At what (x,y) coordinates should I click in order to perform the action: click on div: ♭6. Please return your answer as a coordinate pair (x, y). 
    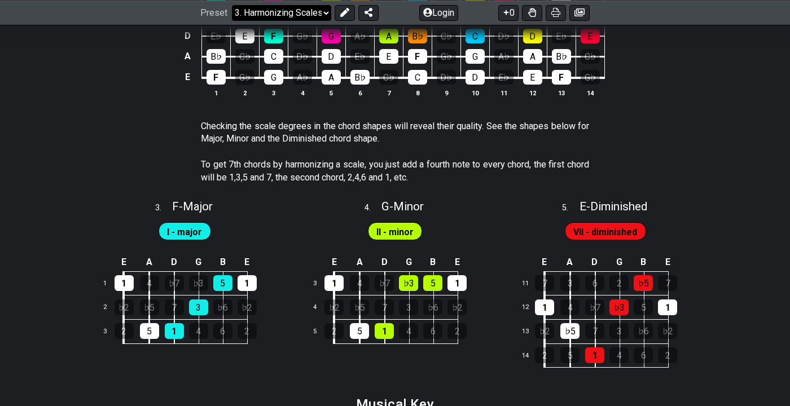
    Looking at the image, I should click on (643, 331).